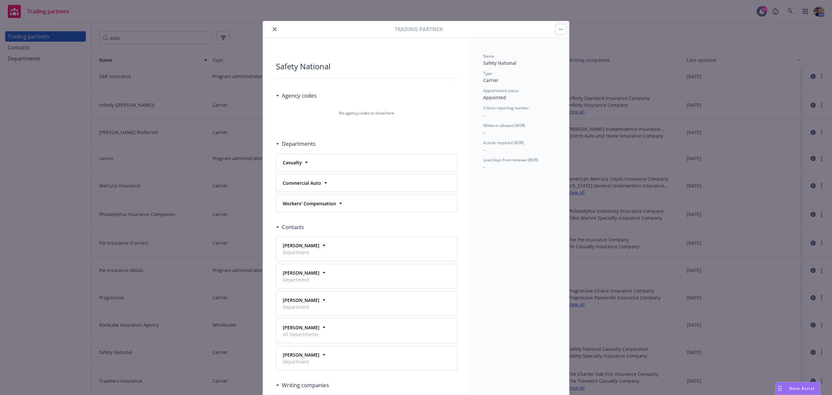  What do you see at coordinates (296, 96) in the screenshot?
I see `div: Agency codes` at bounding box center [296, 96].